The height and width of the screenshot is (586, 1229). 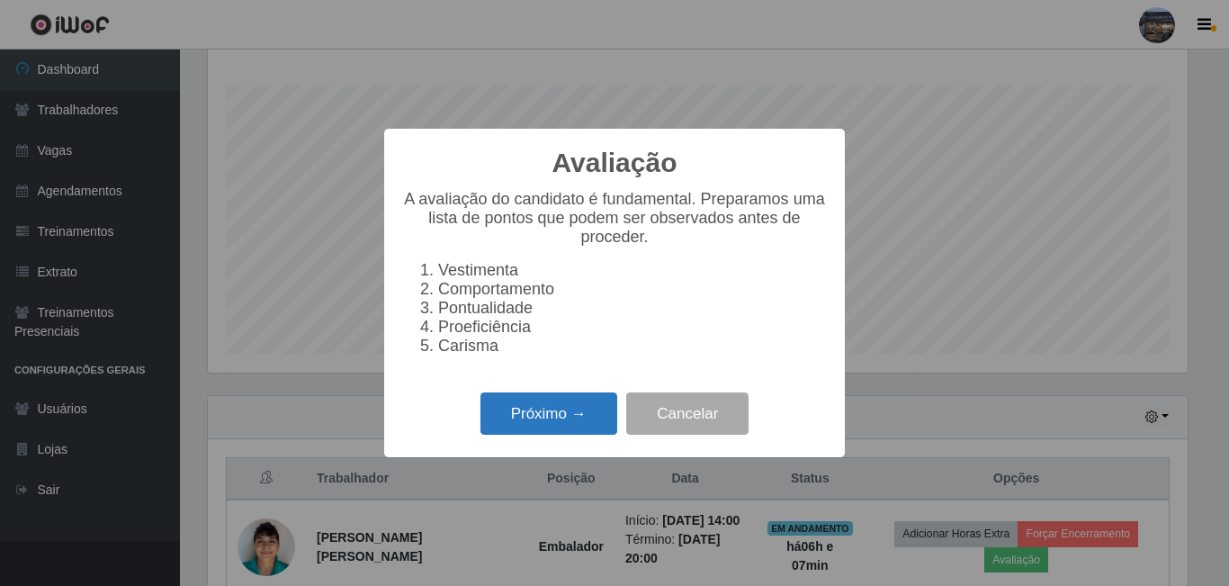 What do you see at coordinates (633, 327) in the screenshot?
I see `li: Proeficiência` at bounding box center [633, 327].